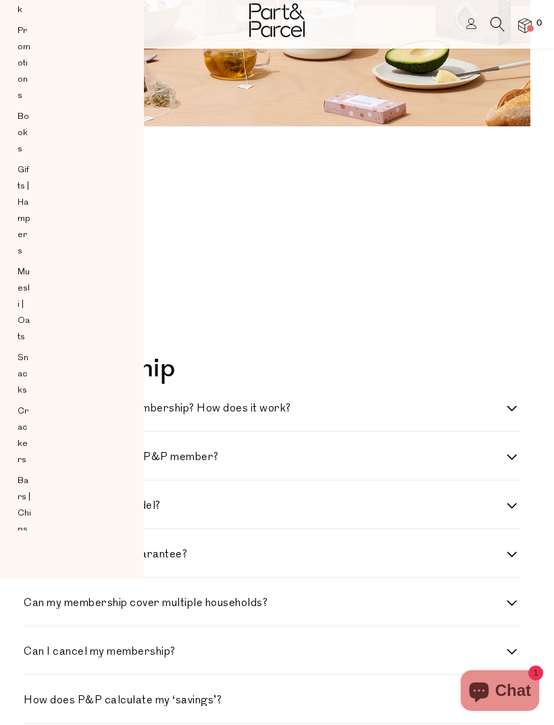 This screenshot has width=554, height=725. I want to click on a: Promotions, so click(24, 63).